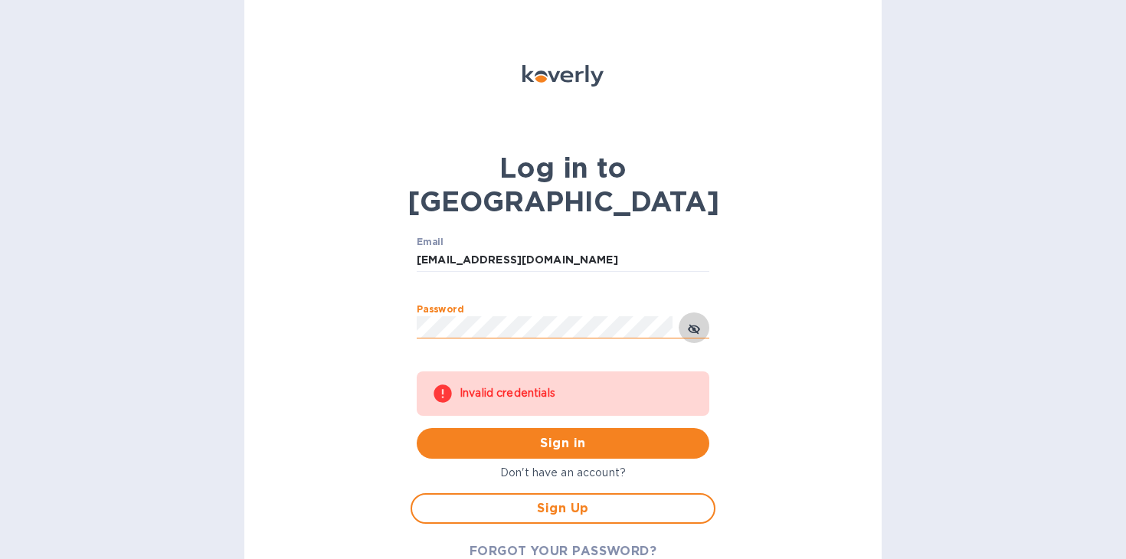 The height and width of the screenshot is (559, 1126). I want to click on span: Sign in, so click(563, 444).